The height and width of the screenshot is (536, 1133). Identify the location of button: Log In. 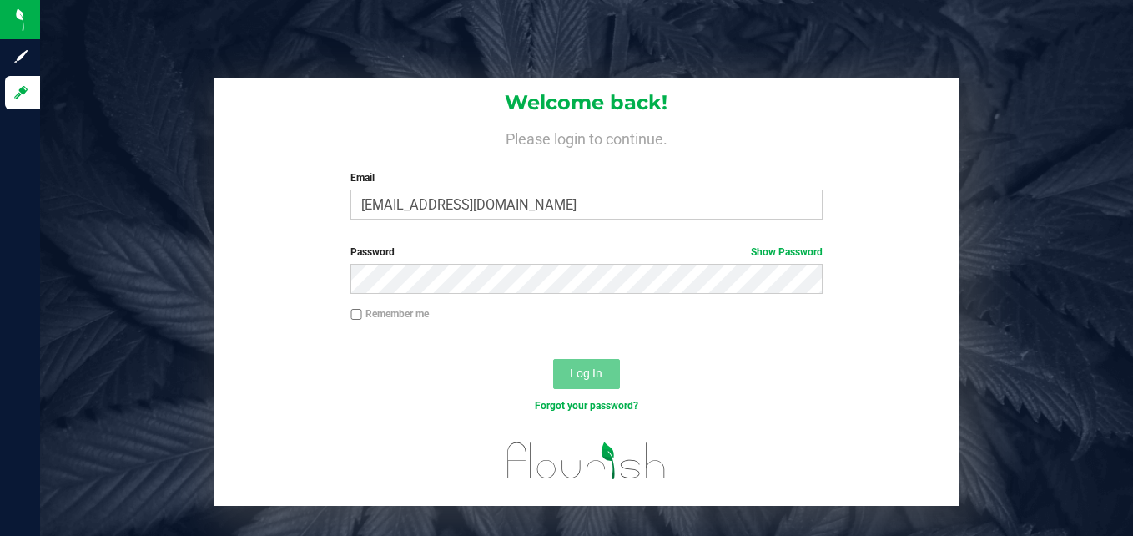
(587, 374).